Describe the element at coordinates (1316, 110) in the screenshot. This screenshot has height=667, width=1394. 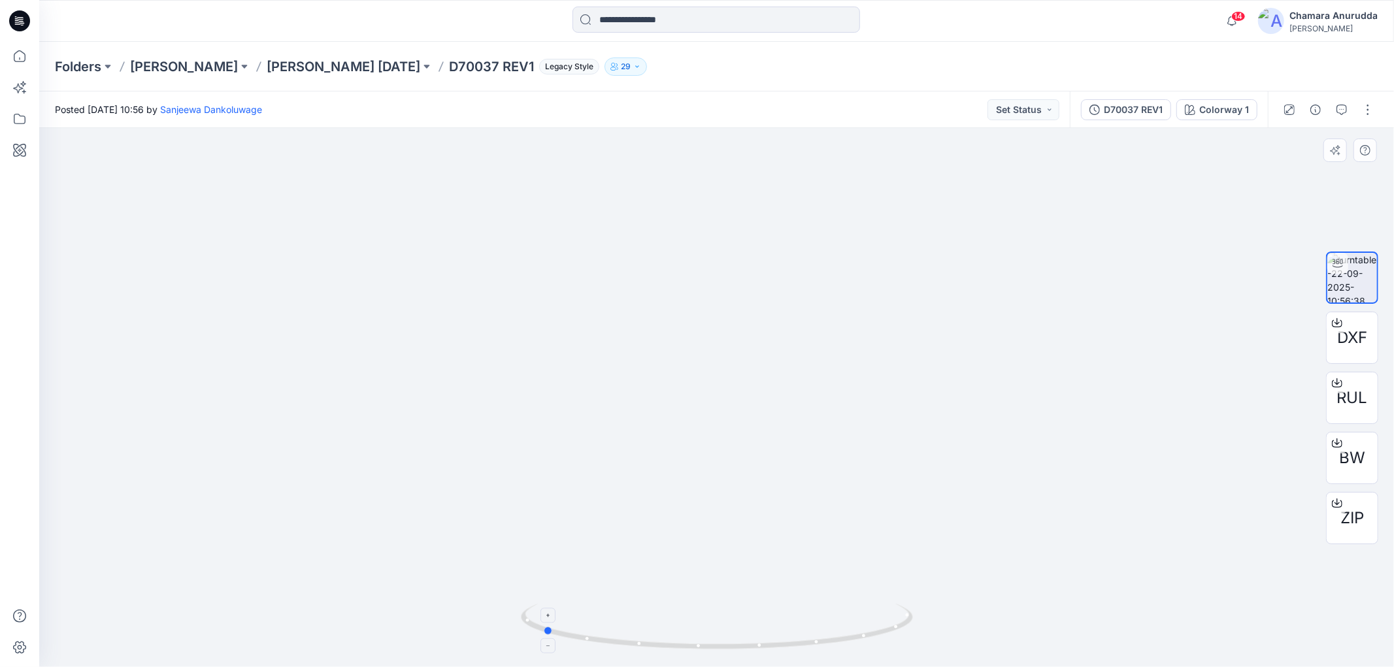
I see `button: Details` at that location.